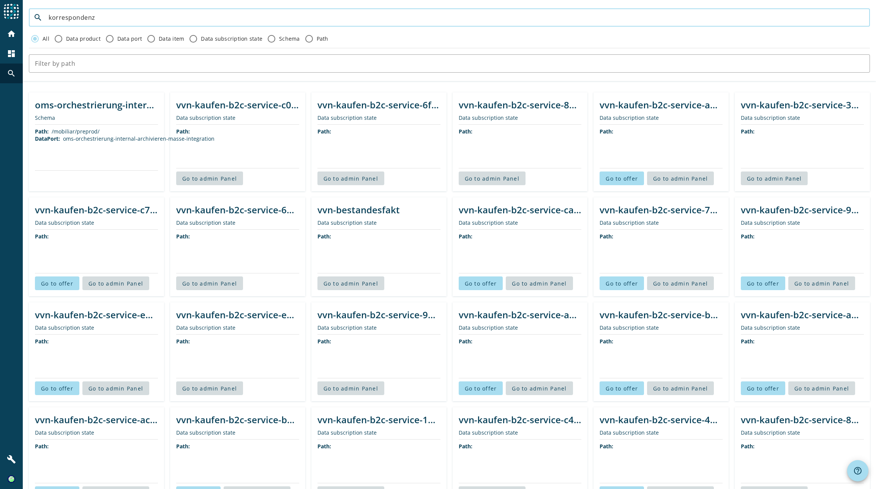 This screenshot has height=489, width=876. What do you see at coordinates (661, 419) in the screenshot?
I see `div: vvn-kaufen-b2c-service-4daa80ab-9332-4f89-85dd-cf89fea9da46` at bounding box center [661, 419].